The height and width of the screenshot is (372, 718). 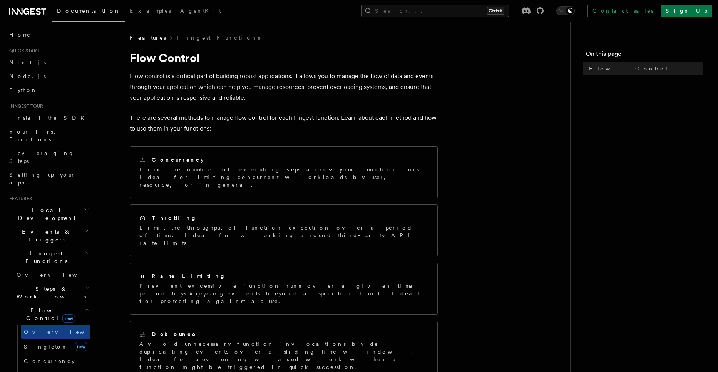 I want to click on span: Events & Triggers, so click(x=45, y=235).